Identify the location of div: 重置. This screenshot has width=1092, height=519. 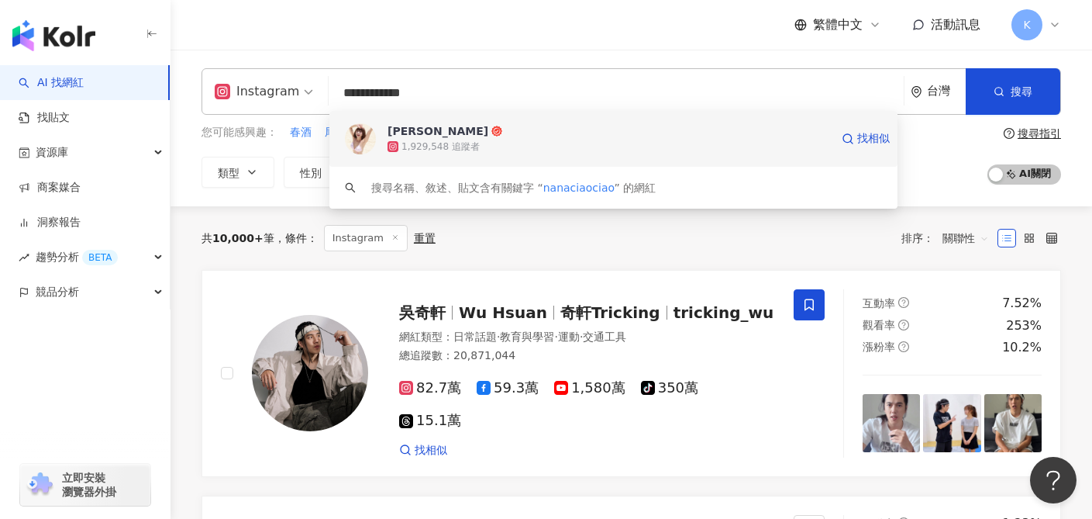
(425, 238).